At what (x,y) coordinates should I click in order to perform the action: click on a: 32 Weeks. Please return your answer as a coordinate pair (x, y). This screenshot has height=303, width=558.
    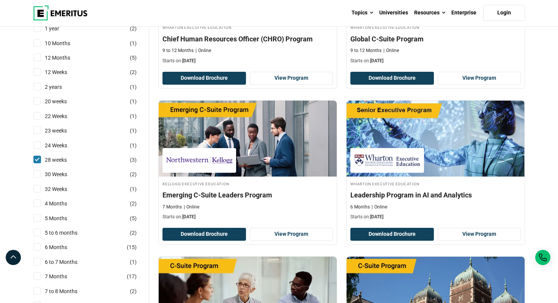
    Looking at the image, I should click on (63, 189).